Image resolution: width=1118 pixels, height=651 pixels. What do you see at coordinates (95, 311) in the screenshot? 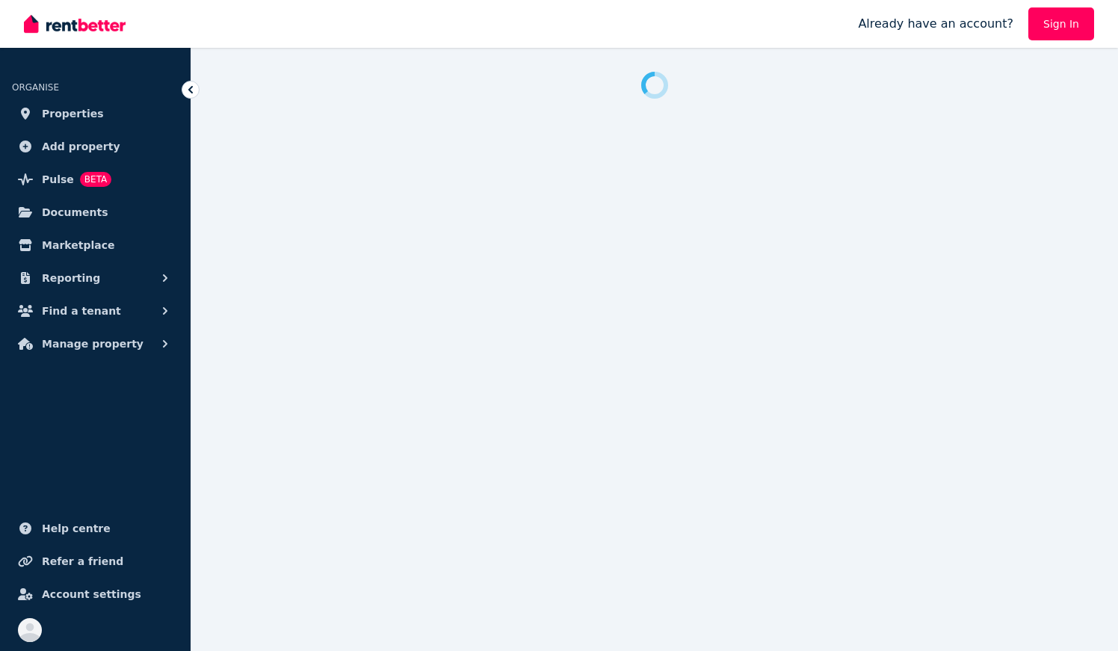
I see `button: Find a tenant` at bounding box center [95, 311].